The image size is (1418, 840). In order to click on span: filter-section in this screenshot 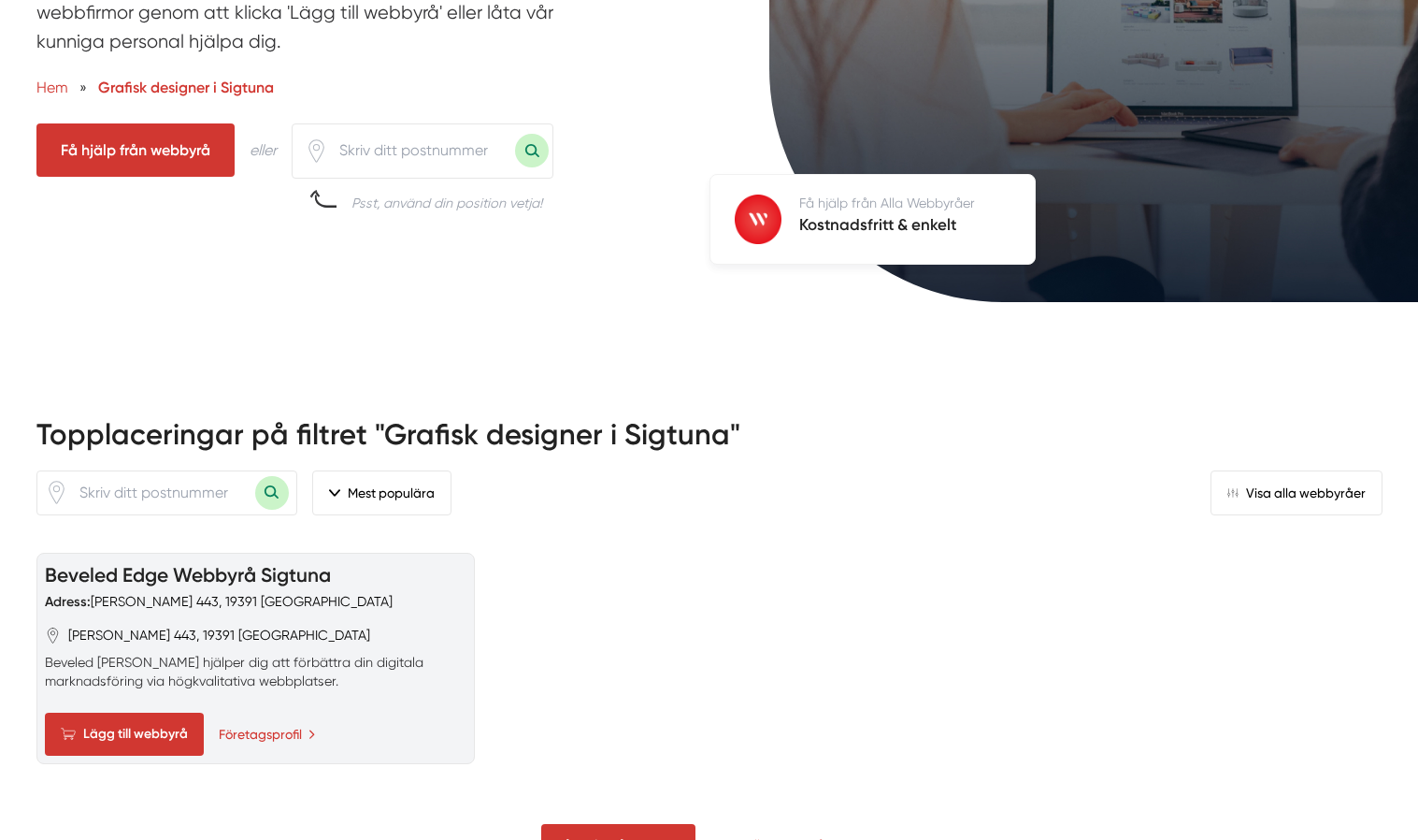, I will do `click(381, 492)`.